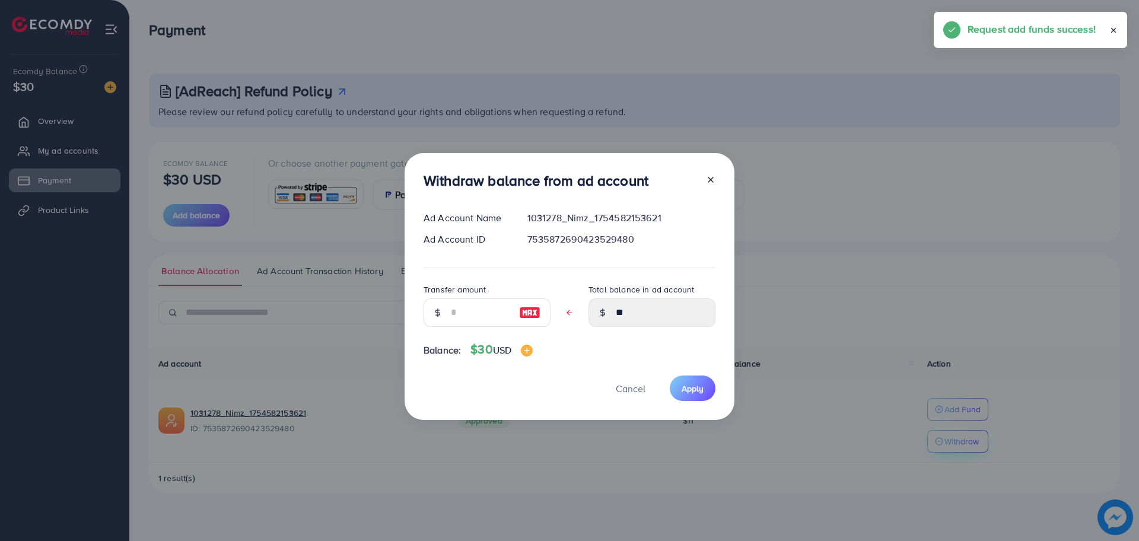  What do you see at coordinates (442, 350) in the screenshot?
I see `span: Balance:` at bounding box center [442, 350].